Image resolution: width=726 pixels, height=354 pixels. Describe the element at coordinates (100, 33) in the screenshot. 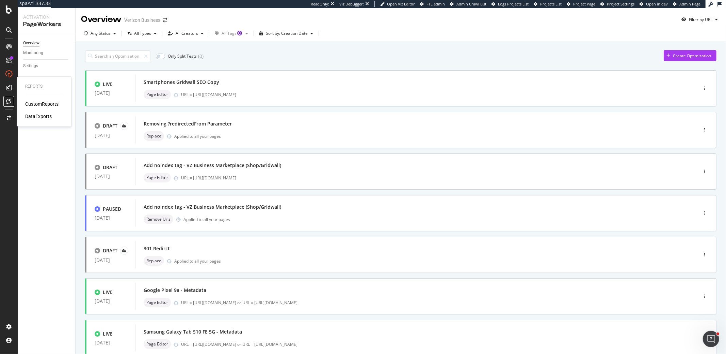

I see `div: Any Status` at that location.